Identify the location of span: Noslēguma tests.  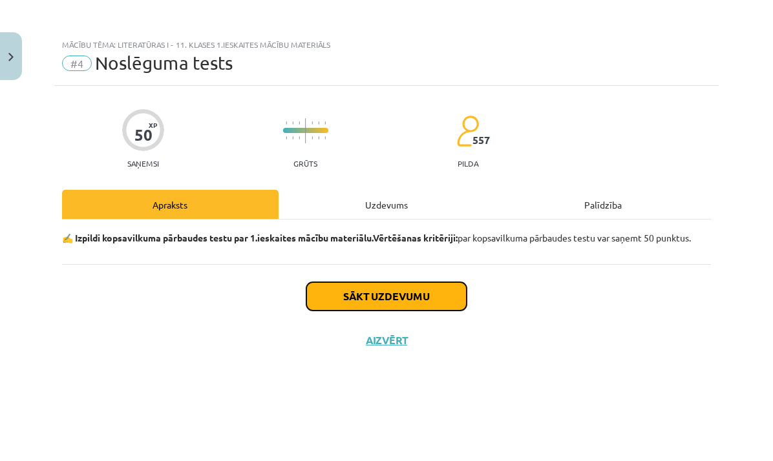
(164, 63).